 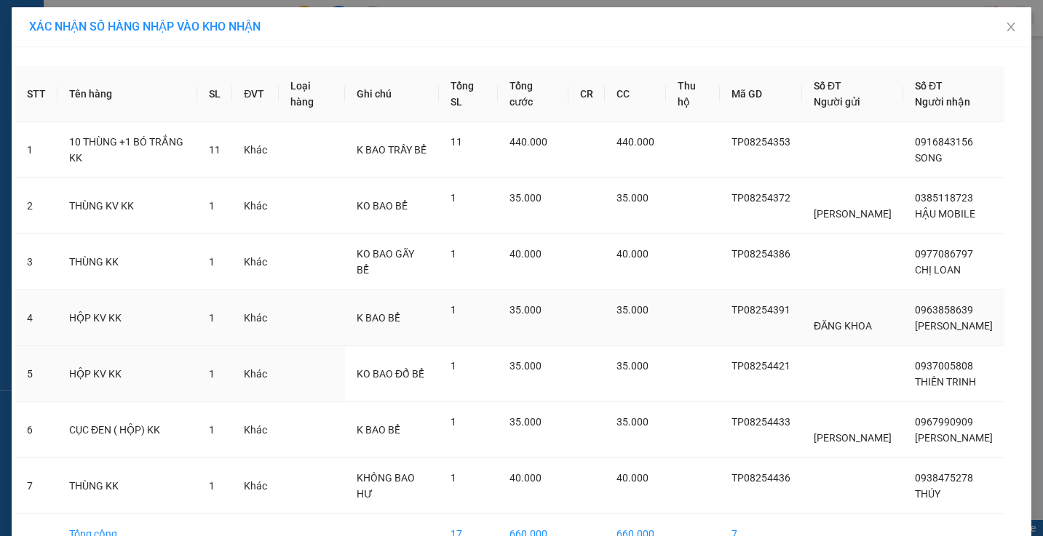 What do you see at coordinates (944, 142) in the screenshot?
I see `span: 0916843156` at bounding box center [944, 142].